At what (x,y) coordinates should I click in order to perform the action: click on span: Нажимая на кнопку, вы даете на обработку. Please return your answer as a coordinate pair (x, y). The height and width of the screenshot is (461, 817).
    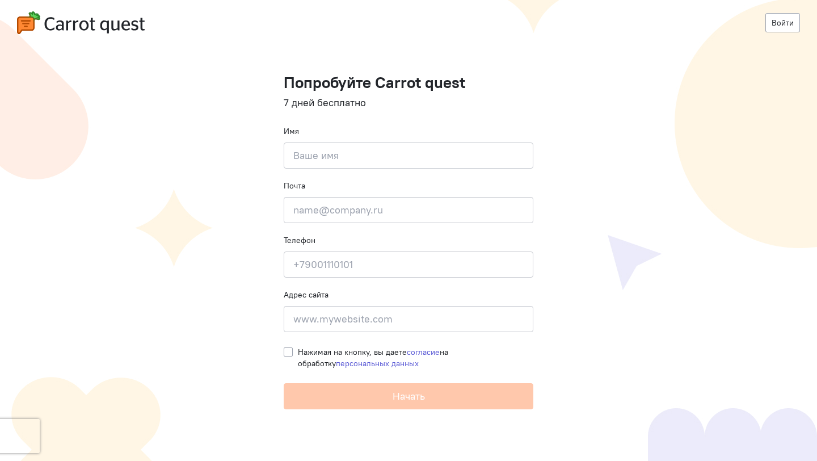
    Looking at the image, I should click on (373, 357).